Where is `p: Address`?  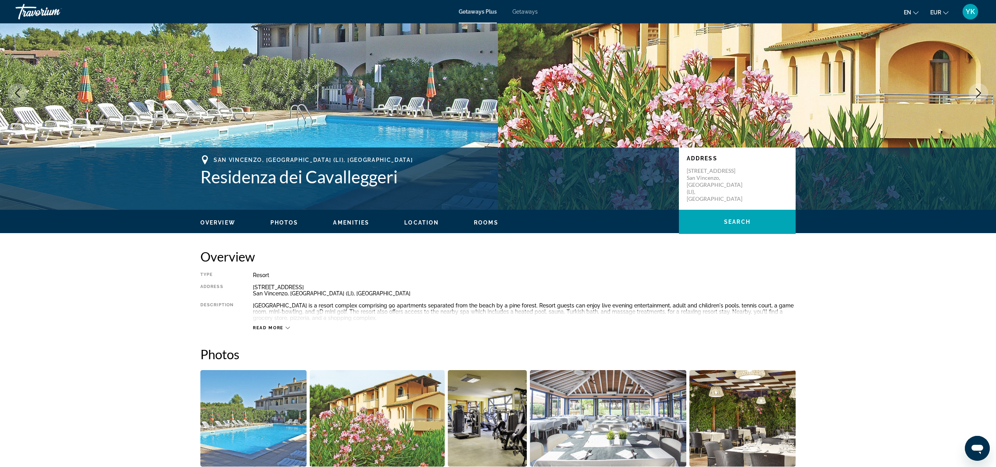 p: Address is located at coordinates (738, 158).